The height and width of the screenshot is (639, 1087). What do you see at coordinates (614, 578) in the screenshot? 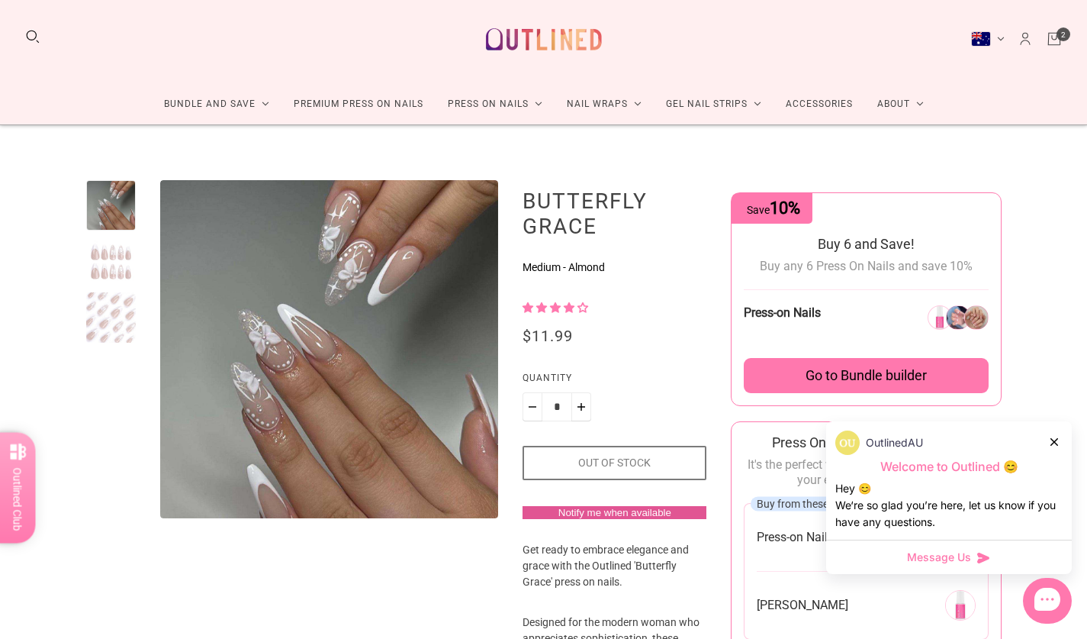
I see `p: Get ready to embrace elegance and grace with the Outlined 'Butterfly Grace' press on nails.` at bounding box center [614, 578].